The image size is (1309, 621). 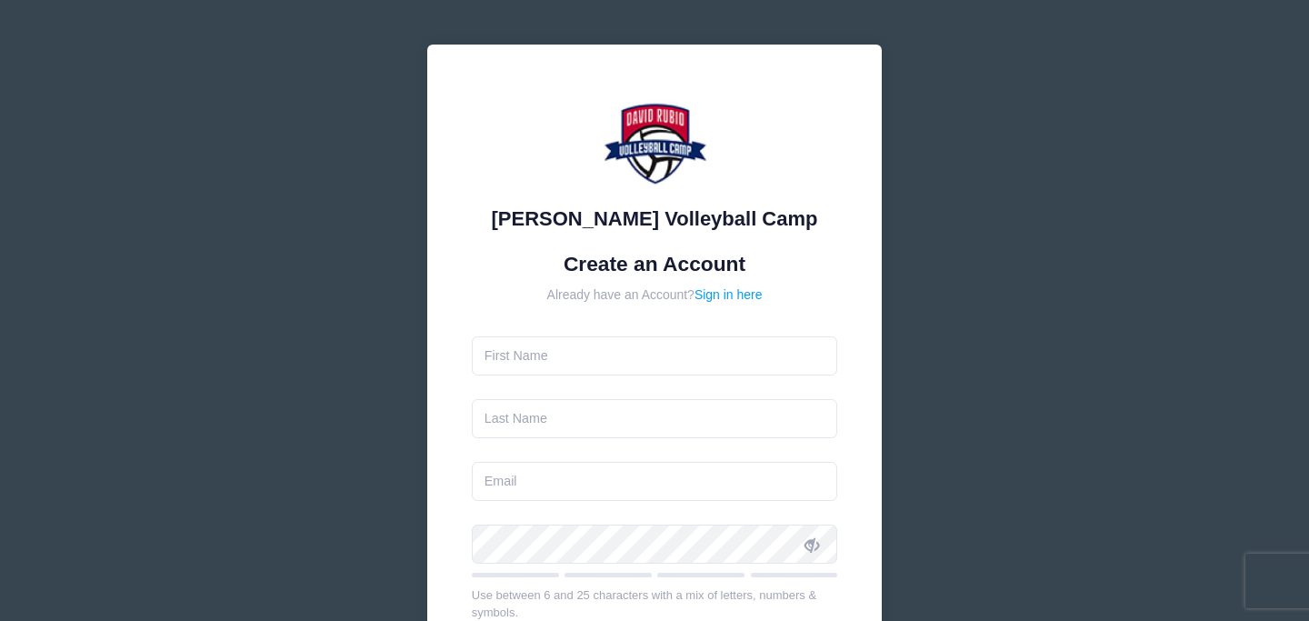 What do you see at coordinates (728, 294) in the screenshot?
I see `a: Sign in here` at bounding box center [728, 294].